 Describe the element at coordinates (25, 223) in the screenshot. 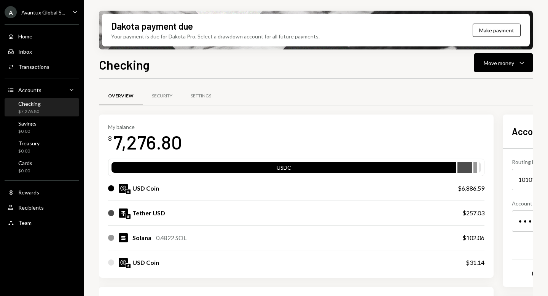

I see `div: Team` at that location.